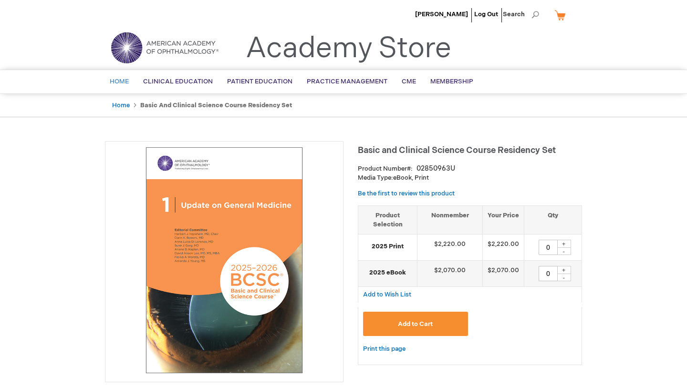 This screenshot has width=687, height=387. I want to click on strong: Media Type:, so click(375, 178).